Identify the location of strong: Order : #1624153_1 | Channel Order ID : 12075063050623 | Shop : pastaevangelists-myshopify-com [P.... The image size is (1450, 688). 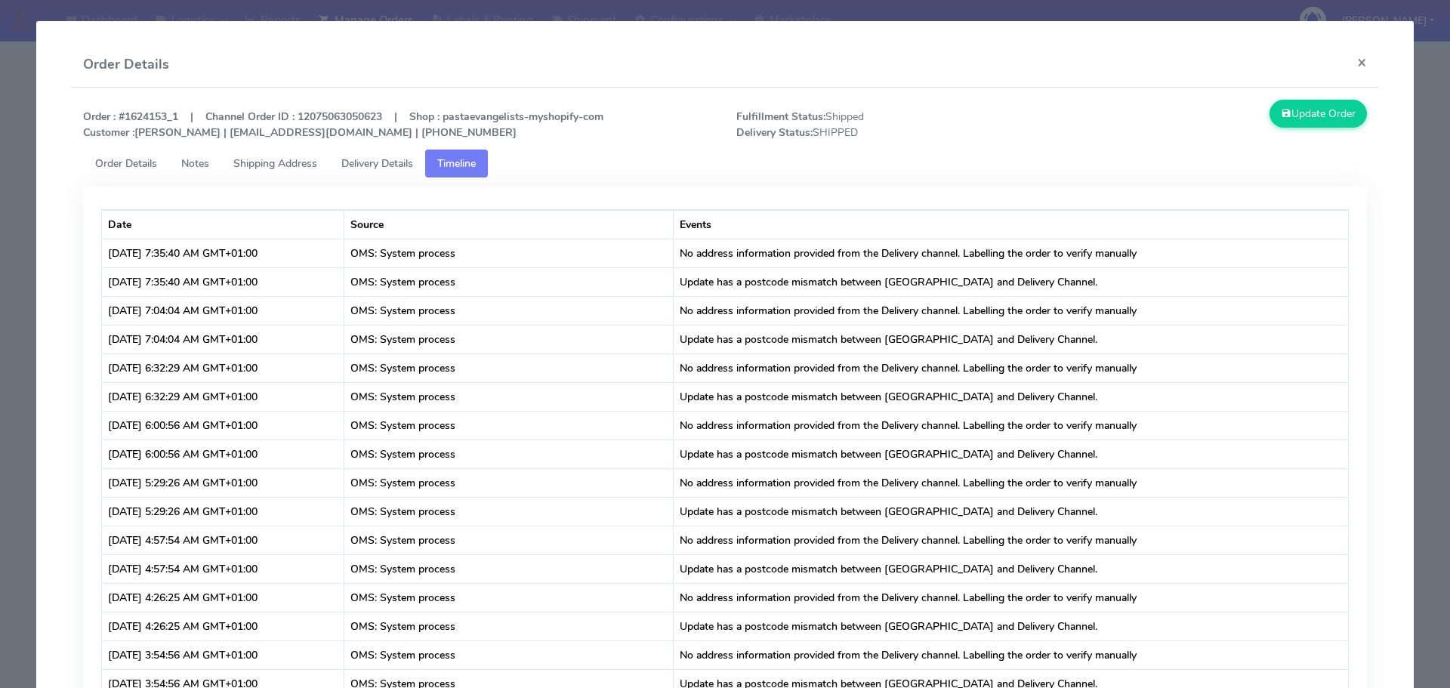
(343, 125).